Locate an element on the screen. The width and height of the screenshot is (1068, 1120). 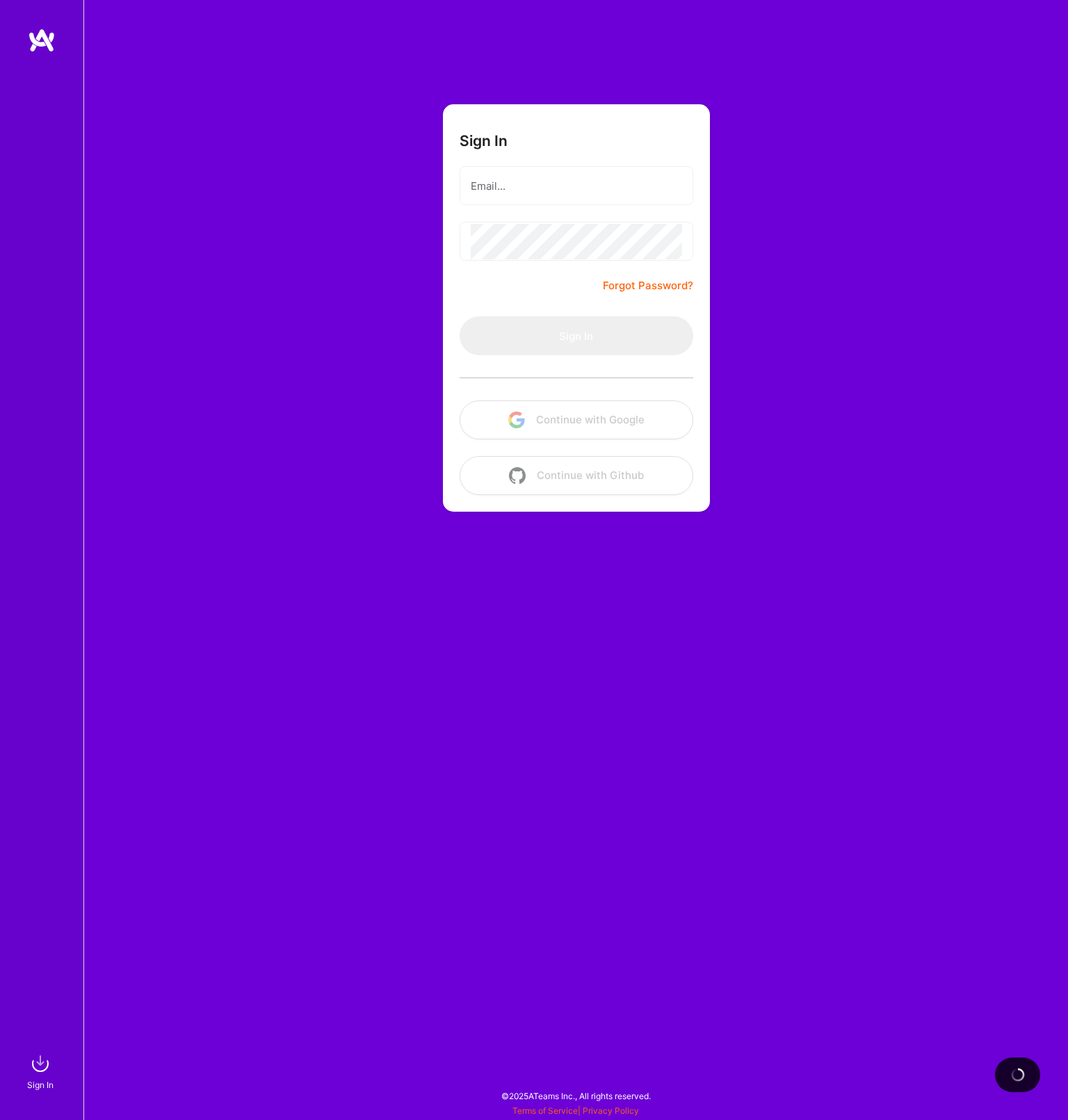
button: Continue with Github is located at coordinates (577, 475).